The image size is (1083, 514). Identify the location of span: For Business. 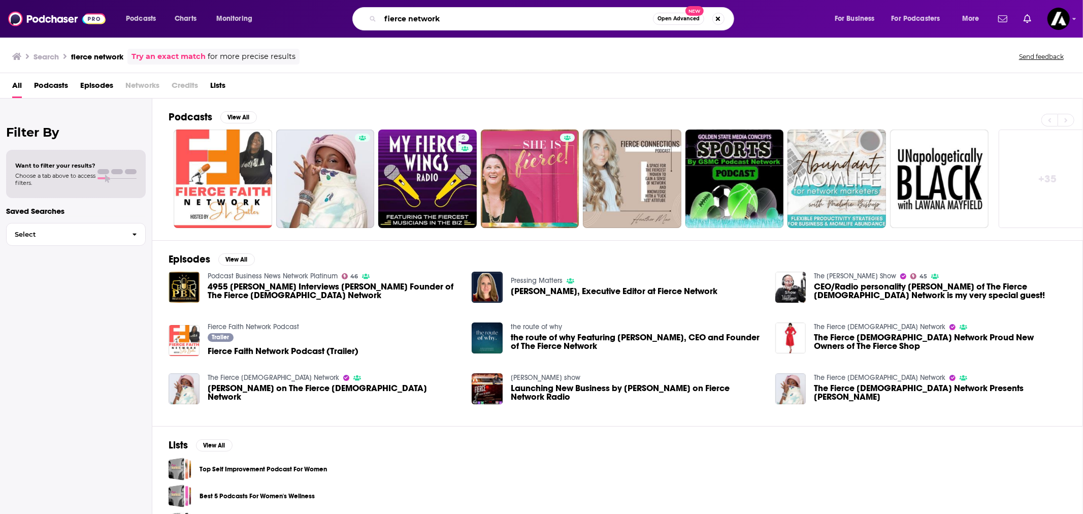
(855, 19).